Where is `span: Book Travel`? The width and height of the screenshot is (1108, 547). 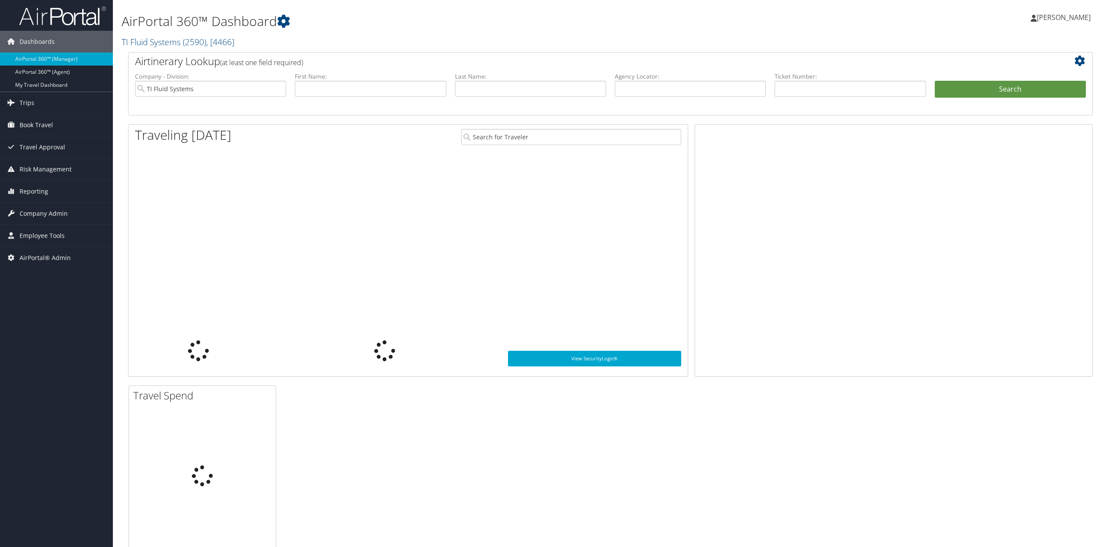 span: Book Travel is located at coordinates (36, 125).